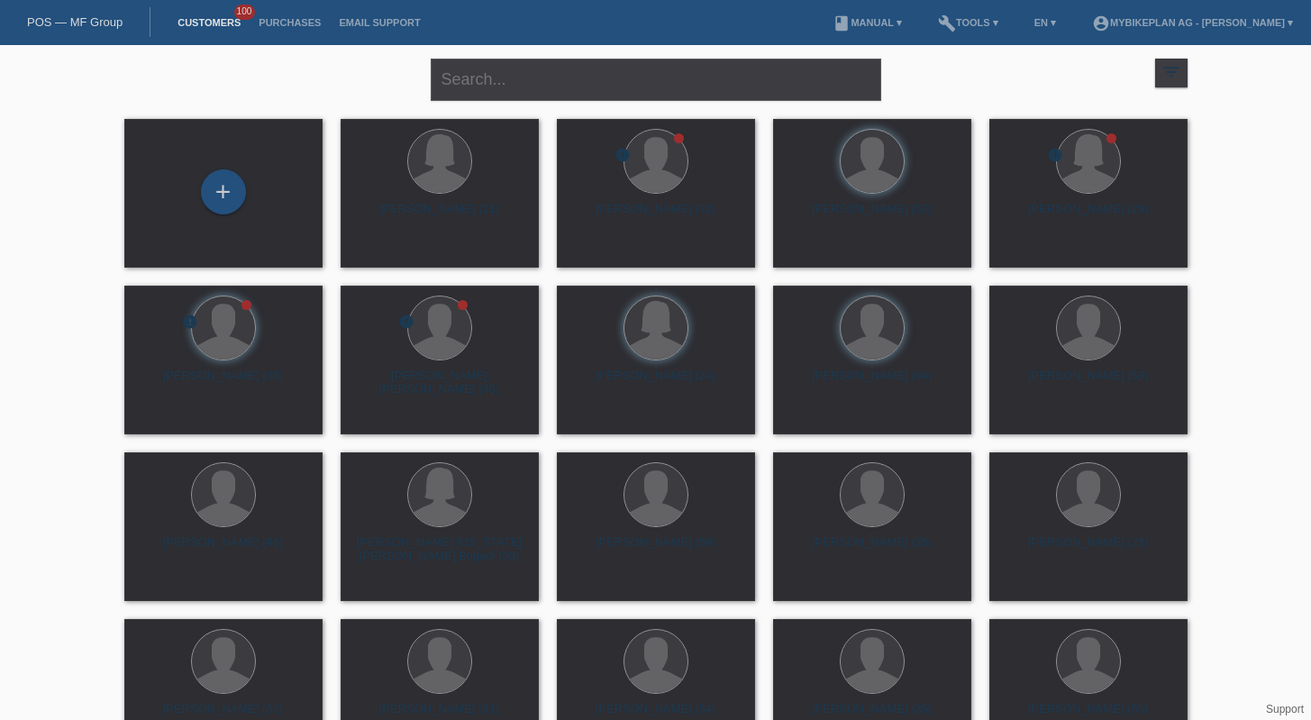 The height and width of the screenshot is (720, 1311). What do you see at coordinates (967, 23) in the screenshot?
I see `a: buildTools ▾` at bounding box center [967, 23].